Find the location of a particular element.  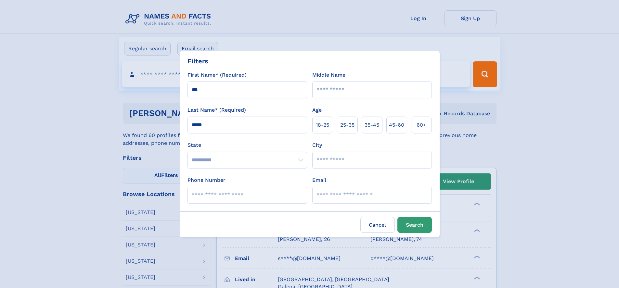

span: 45‑60 is located at coordinates (396, 125).